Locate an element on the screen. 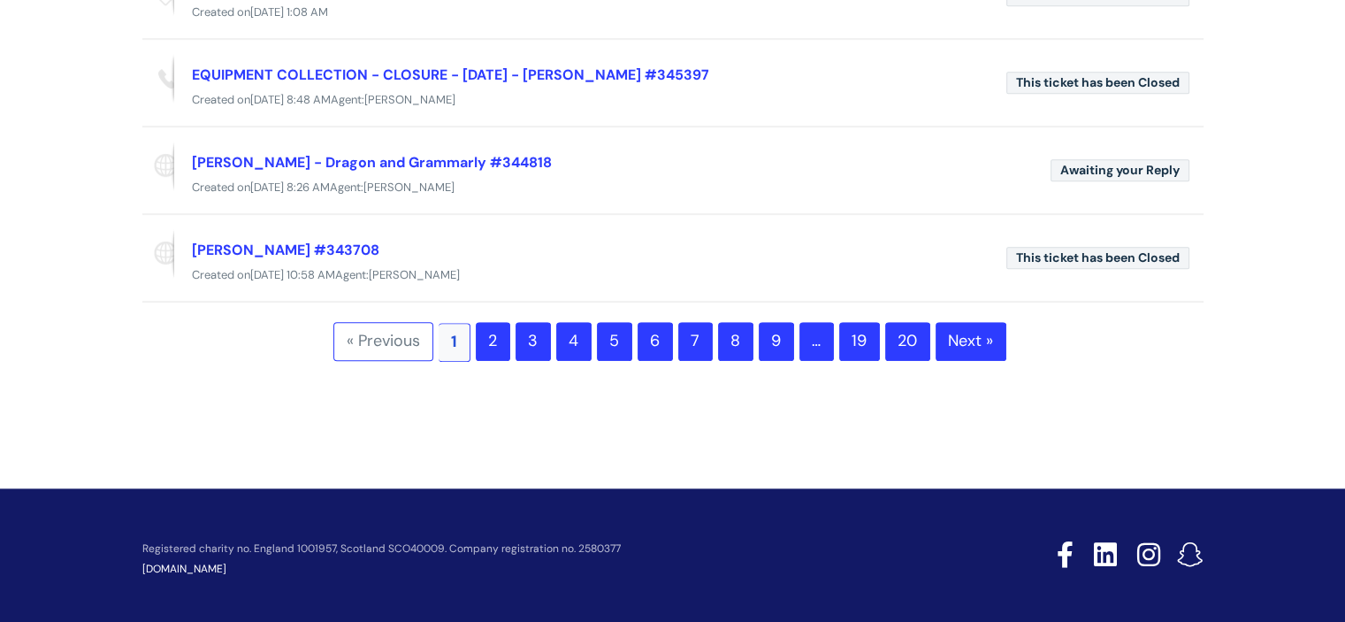 The width and height of the screenshot is (1345, 622). a: 3 is located at coordinates (533, 341).